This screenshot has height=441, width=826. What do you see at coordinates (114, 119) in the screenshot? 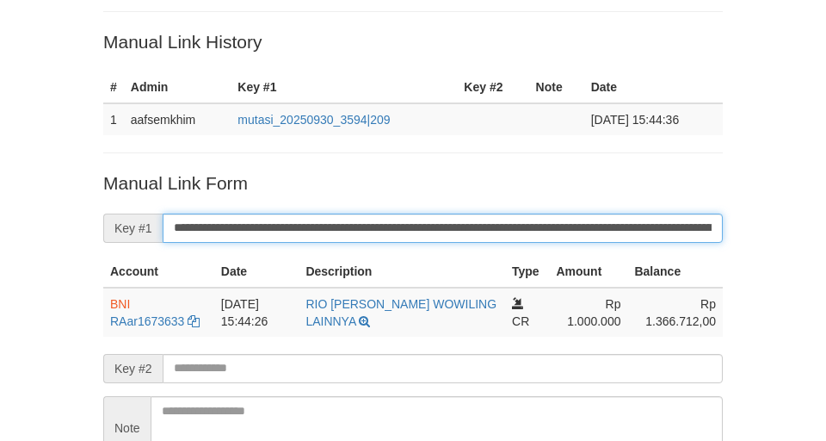
I see `td: 1` at bounding box center [114, 119].